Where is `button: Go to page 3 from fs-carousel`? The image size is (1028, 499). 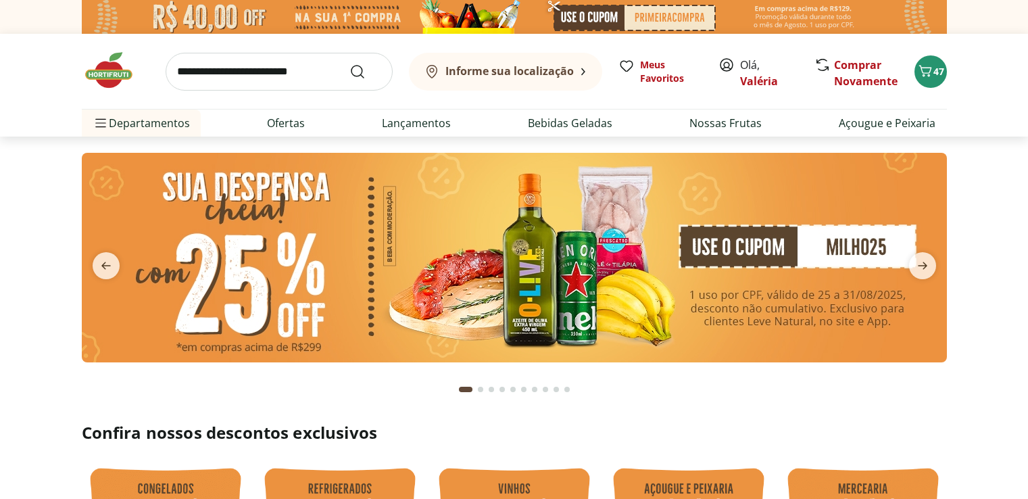 button: Go to page 3 from fs-carousel is located at coordinates (491, 389).